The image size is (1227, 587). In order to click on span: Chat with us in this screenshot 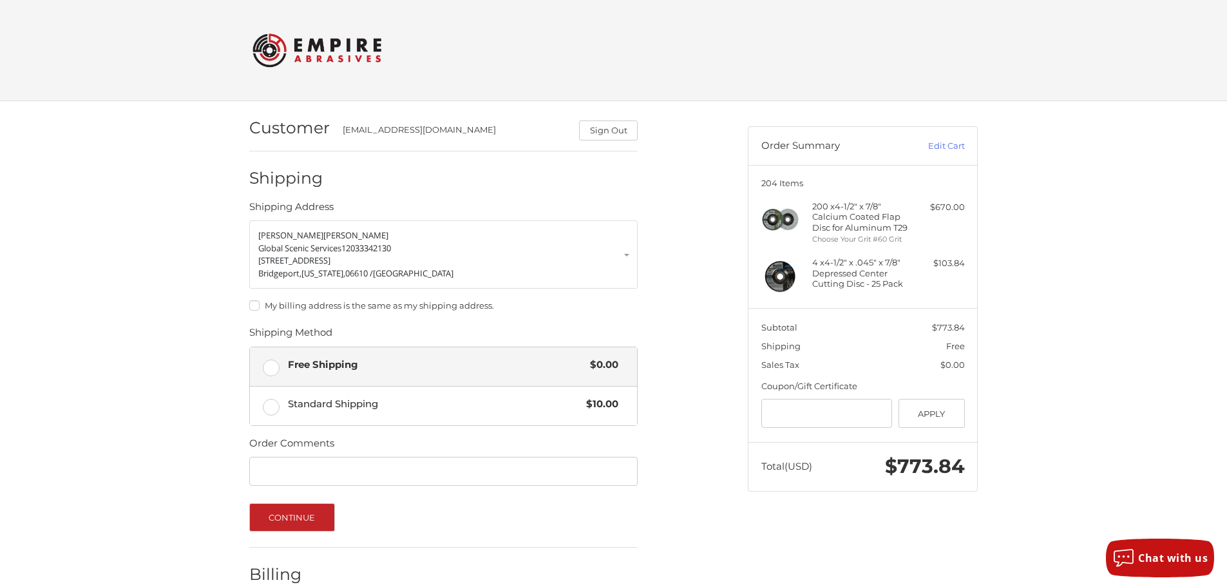, I will do `click(1173, 558)`.